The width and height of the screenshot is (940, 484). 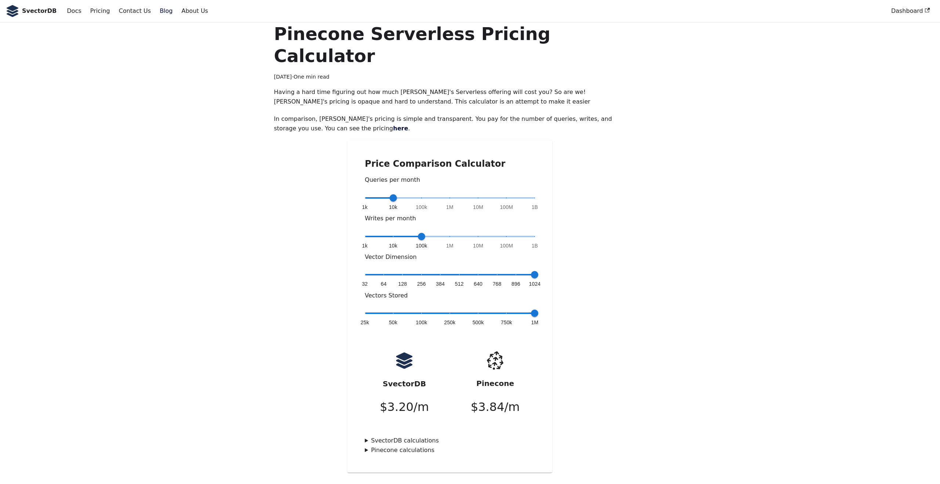 I want to click on b: SvectorDB, so click(x=39, y=11).